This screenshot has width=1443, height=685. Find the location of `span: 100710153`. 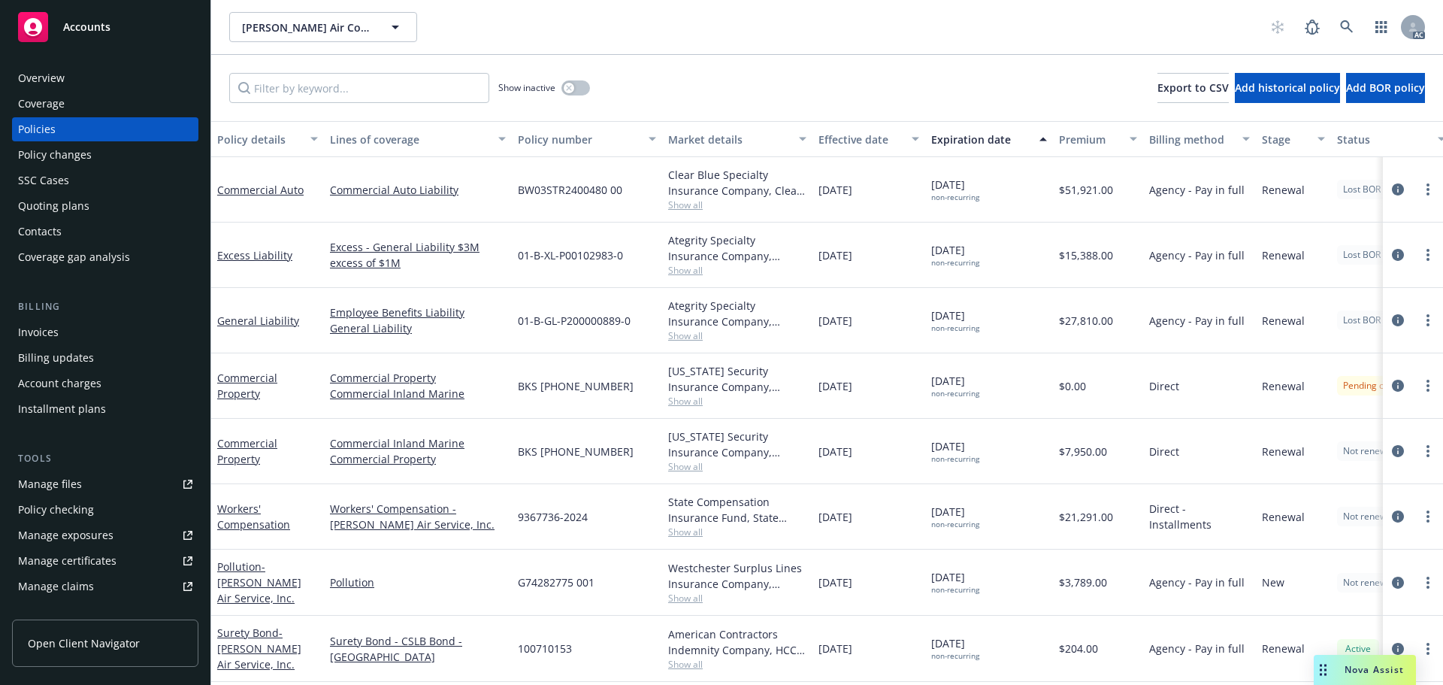

span: 100710153 is located at coordinates (545, 648).